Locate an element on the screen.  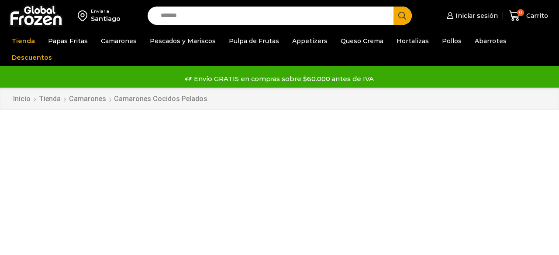
span: Carrito is located at coordinates (536, 16).